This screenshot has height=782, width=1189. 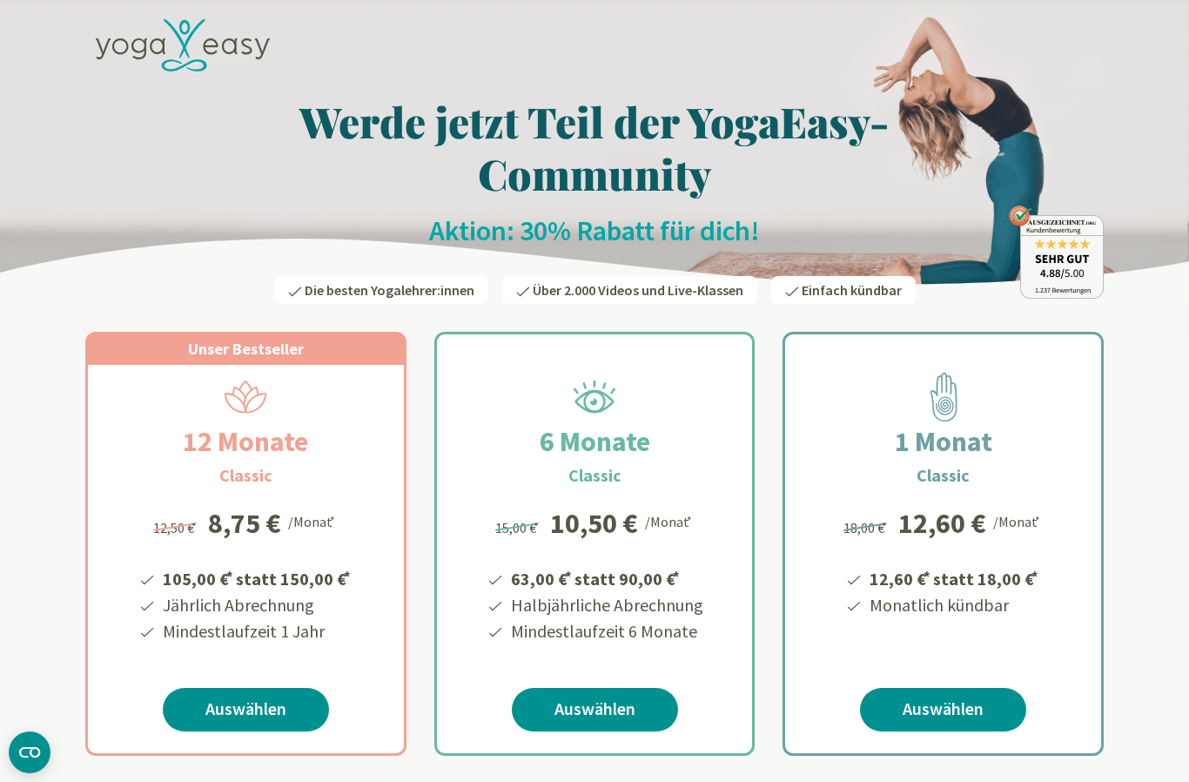 What do you see at coordinates (851, 290) in the screenshot?
I see `span: Einfach kündbar` at bounding box center [851, 290].